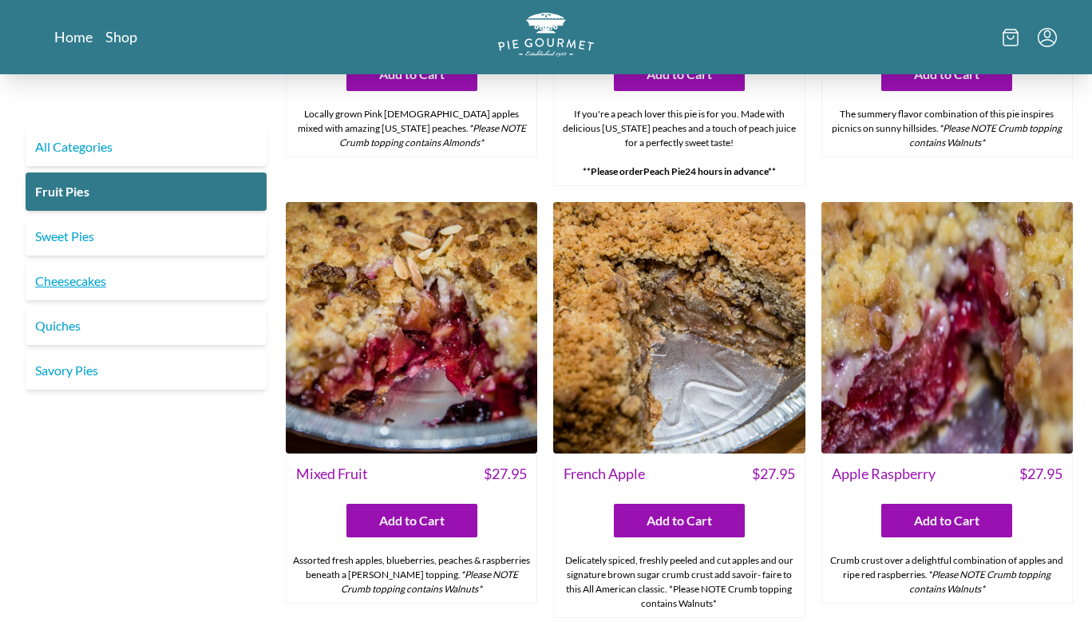  What do you see at coordinates (947, 327) in the screenshot?
I see `a: Apple Raspberry` at bounding box center [947, 327].